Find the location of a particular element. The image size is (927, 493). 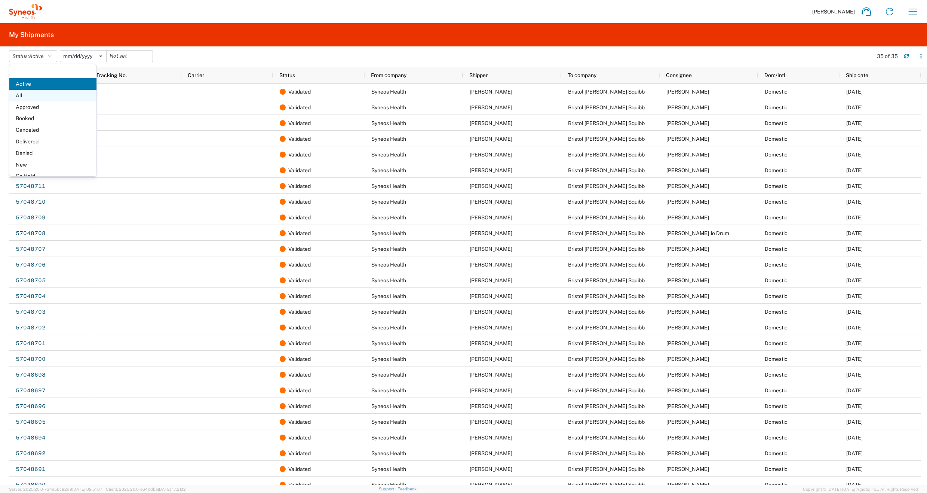

a: 57048700 is located at coordinates (31, 359).